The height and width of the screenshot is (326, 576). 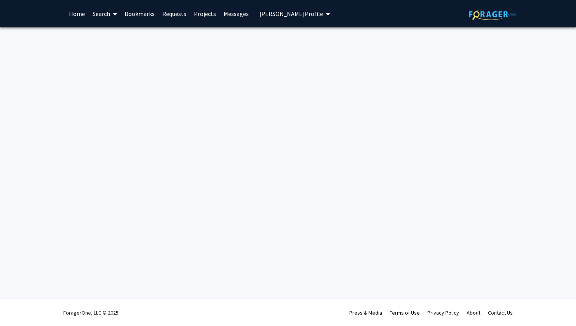 I want to click on a: Bookmarks, so click(x=139, y=14).